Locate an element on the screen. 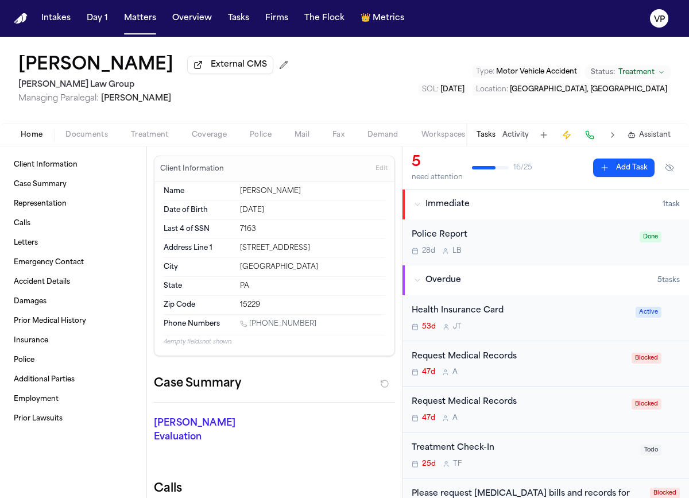 The width and height of the screenshot is (689, 498). button: Create Immediate Task is located at coordinates (567, 135).